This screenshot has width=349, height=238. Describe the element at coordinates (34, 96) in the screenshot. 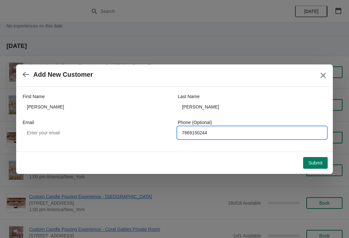

I see `label: First Name` at that location.